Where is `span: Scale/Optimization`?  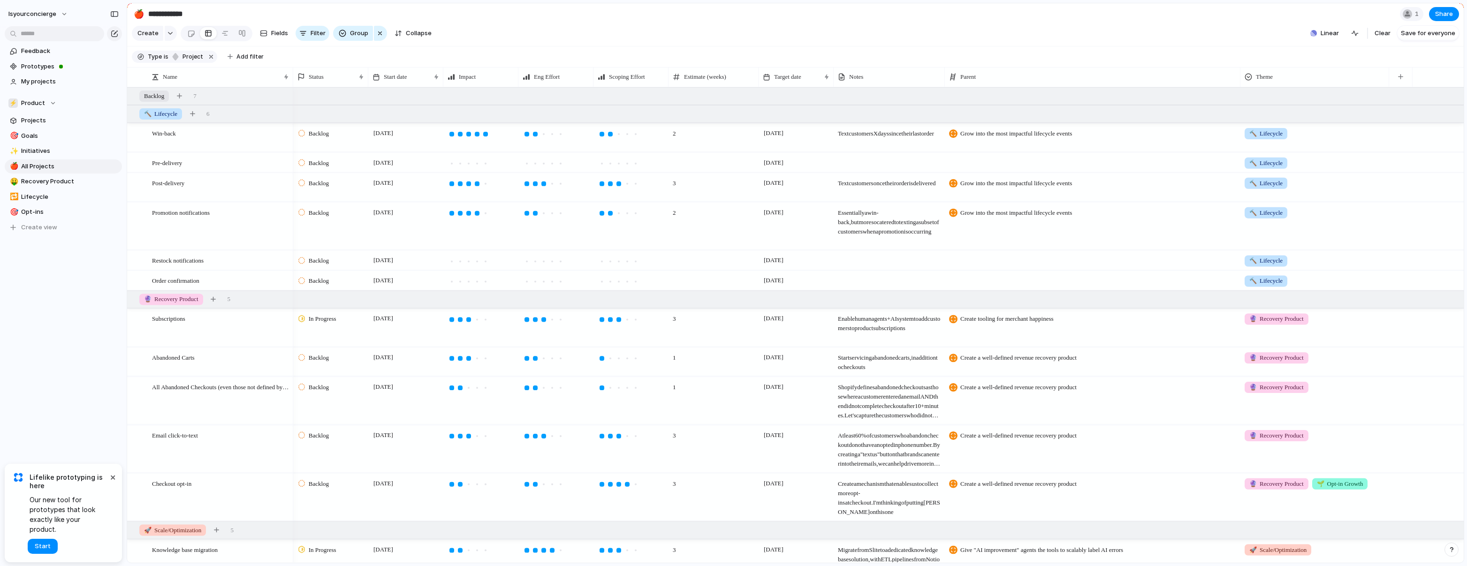
span: Scale/Optimization is located at coordinates (173, 530).